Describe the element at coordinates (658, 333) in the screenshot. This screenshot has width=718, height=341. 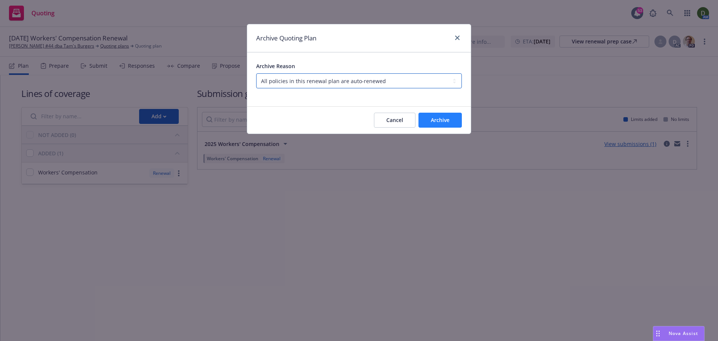
I see `div: Drag to move` at that location.